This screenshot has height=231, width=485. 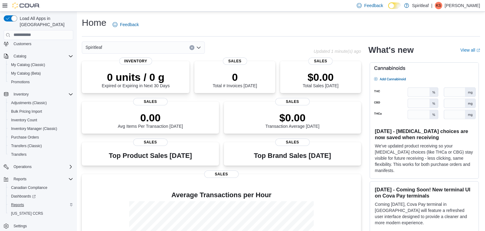 What do you see at coordinates (20, 56) in the screenshot?
I see `span: Catalog` at bounding box center [20, 56].